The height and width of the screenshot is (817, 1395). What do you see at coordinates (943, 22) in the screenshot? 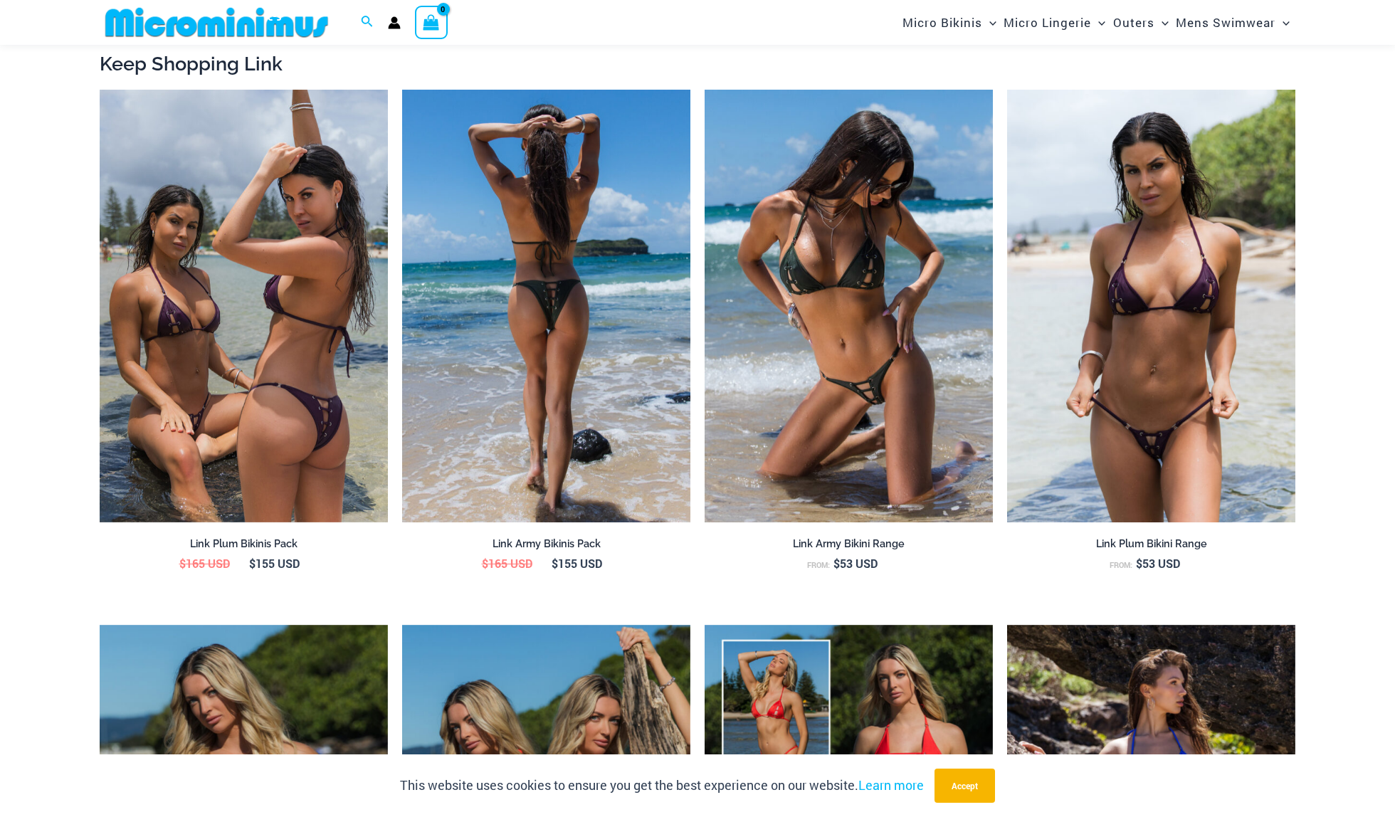
I see `span: Micro Bikinis` at bounding box center [943, 22].